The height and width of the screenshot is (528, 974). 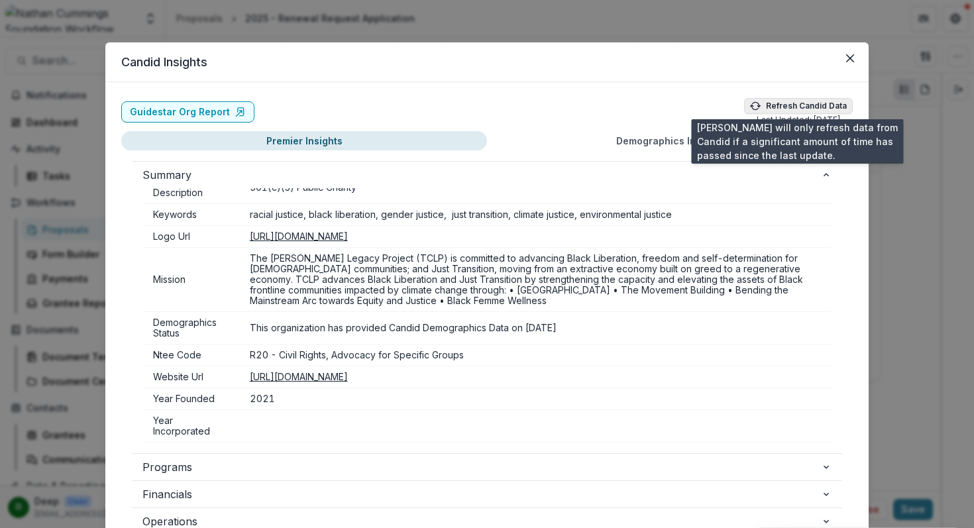 What do you see at coordinates (535, 355) in the screenshot?
I see `td: R20 - Civil Rights, Advocacy for Specific Groups` at bounding box center [535, 355].